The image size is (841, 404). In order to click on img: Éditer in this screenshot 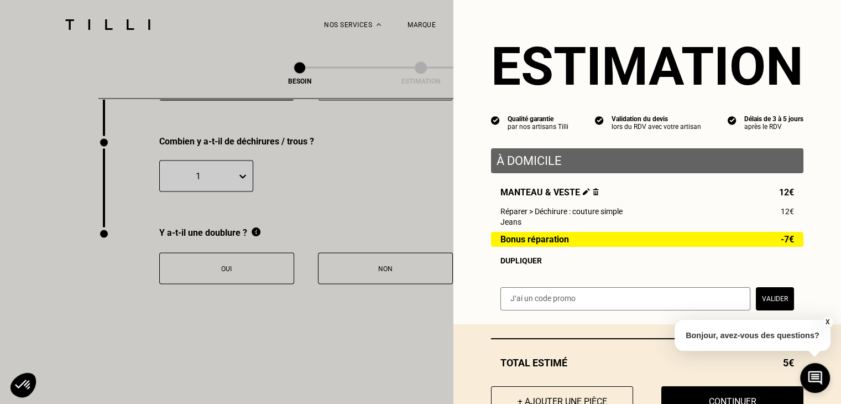, I will do `click(586, 191)`.